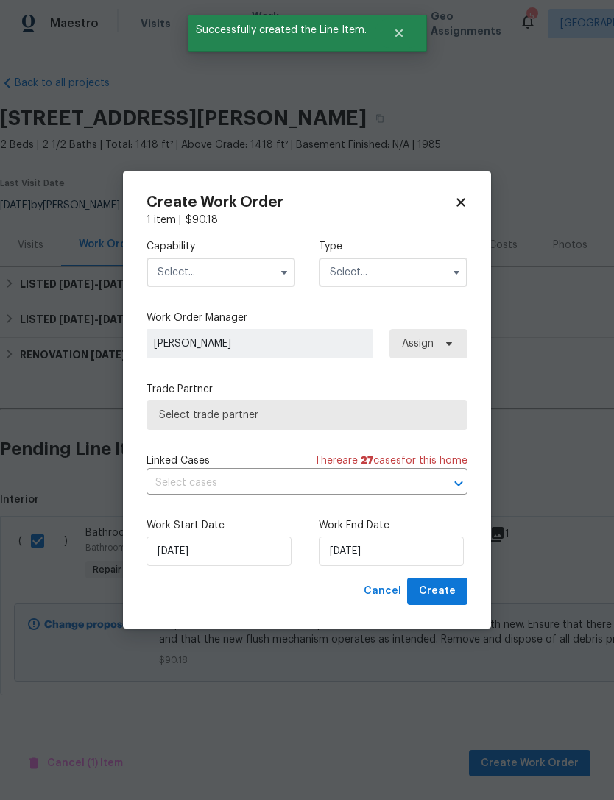  What do you see at coordinates (437, 591) in the screenshot?
I see `span: Create` at bounding box center [437, 591].